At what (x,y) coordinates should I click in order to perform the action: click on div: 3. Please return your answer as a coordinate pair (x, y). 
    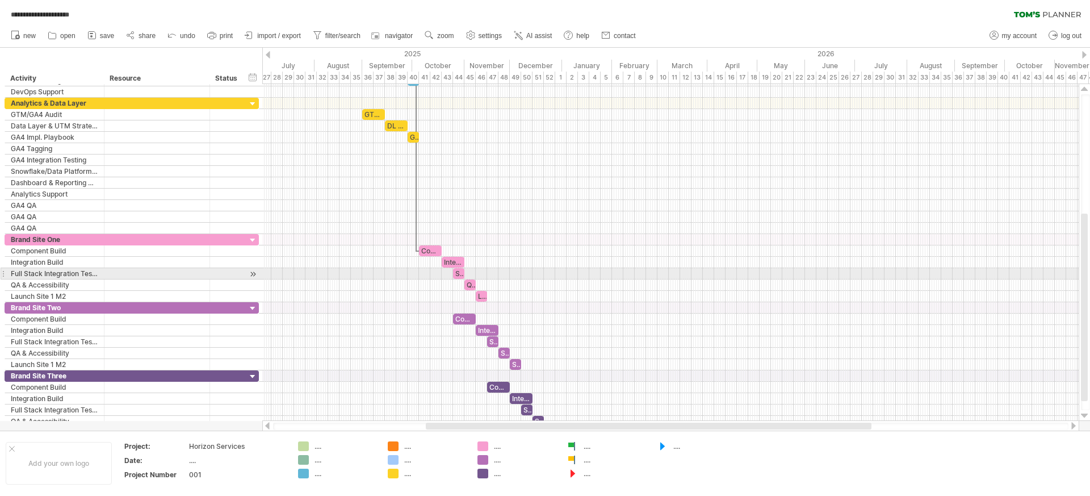
    Looking at the image, I should click on (584, 77).